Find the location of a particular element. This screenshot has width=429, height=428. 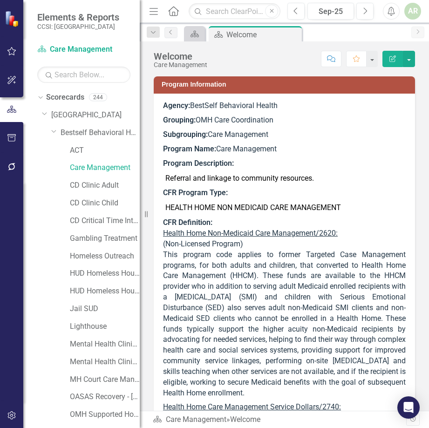

strong: Subgrouping: is located at coordinates (185, 134).